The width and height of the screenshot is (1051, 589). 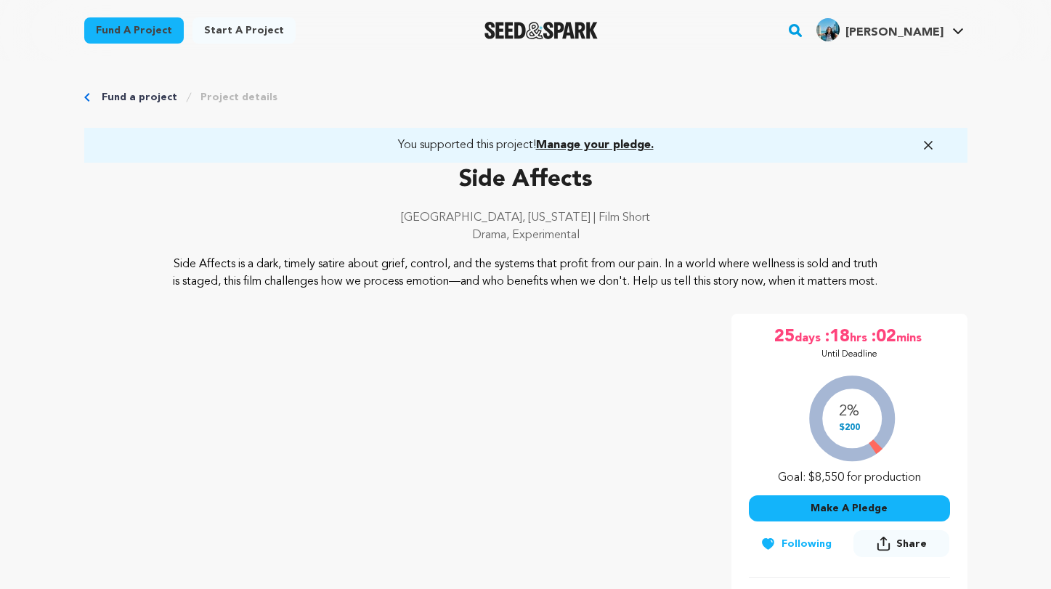 I want to click on div: Luisa B.'s Profile, so click(x=880, y=30).